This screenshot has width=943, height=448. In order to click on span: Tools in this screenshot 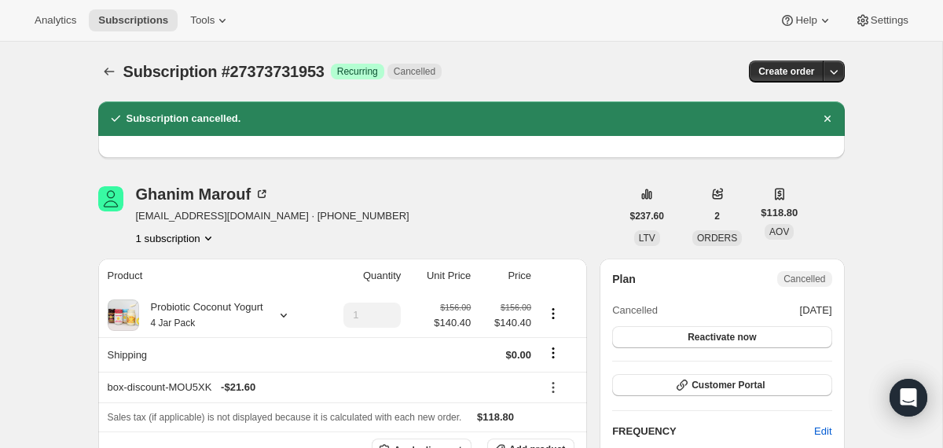, I will do `click(202, 20)`.